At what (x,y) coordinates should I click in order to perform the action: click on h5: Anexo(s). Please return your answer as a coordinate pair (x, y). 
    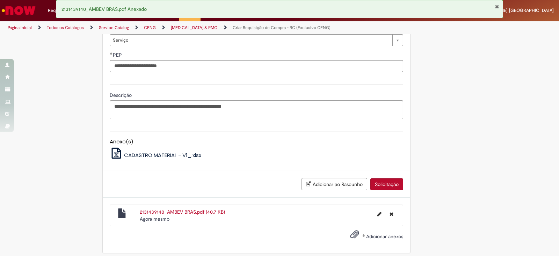
    Looking at the image, I should click on (257, 142).